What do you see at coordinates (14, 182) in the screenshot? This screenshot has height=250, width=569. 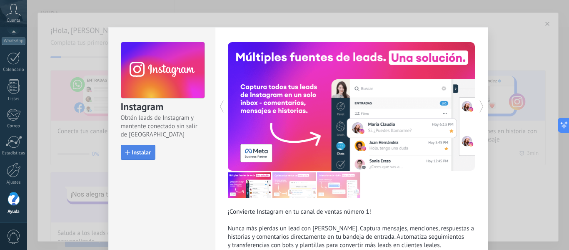 I see `div: Ajustes` at bounding box center [14, 182].